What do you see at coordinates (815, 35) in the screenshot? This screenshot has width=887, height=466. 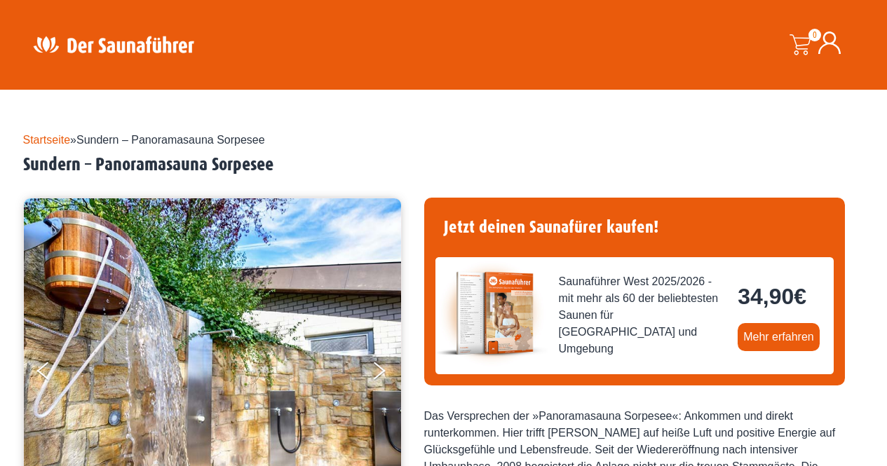 I see `span: 0` at bounding box center [815, 35].